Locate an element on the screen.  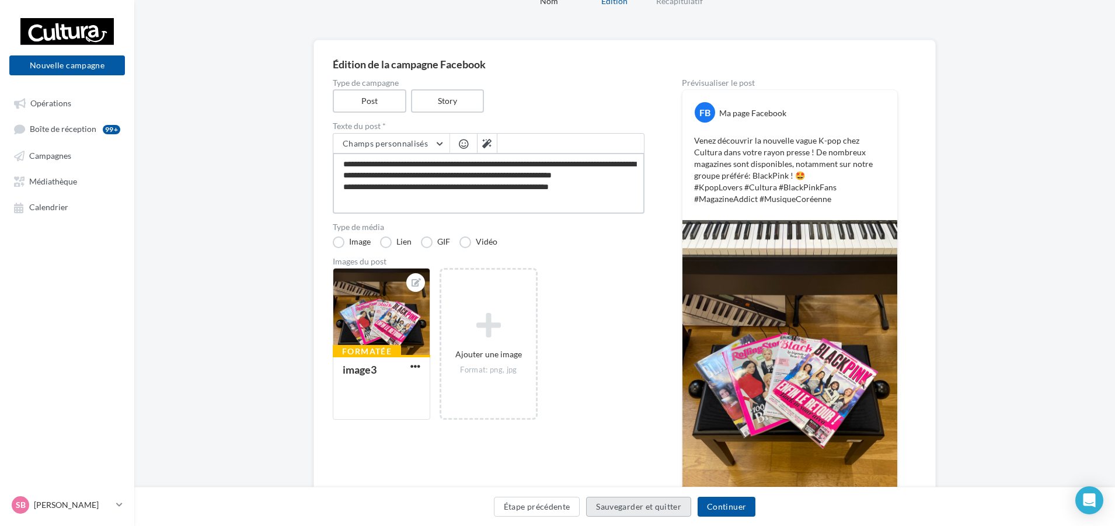
div: Images du post is located at coordinates (489, 261).